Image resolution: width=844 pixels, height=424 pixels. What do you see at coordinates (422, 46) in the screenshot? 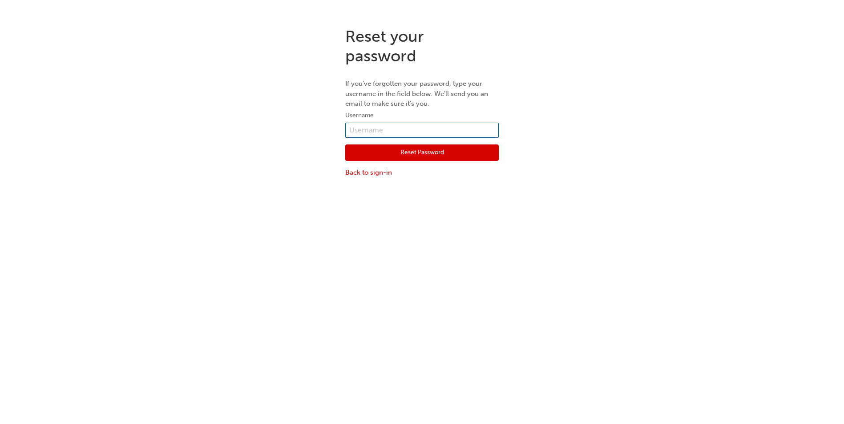
I see `h1: Reset your password` at bounding box center [422, 46].